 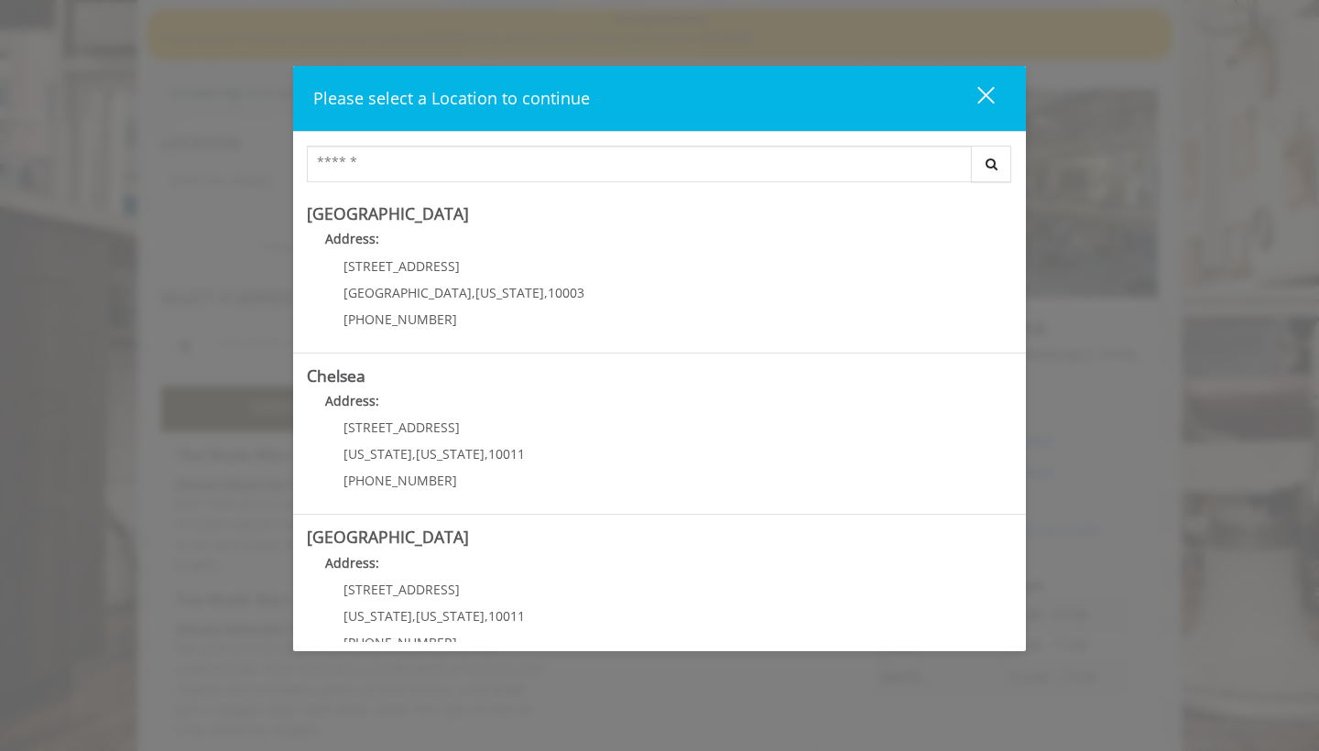 What do you see at coordinates (991, 164) in the screenshot?
I see `i: Search button` at bounding box center [991, 164].